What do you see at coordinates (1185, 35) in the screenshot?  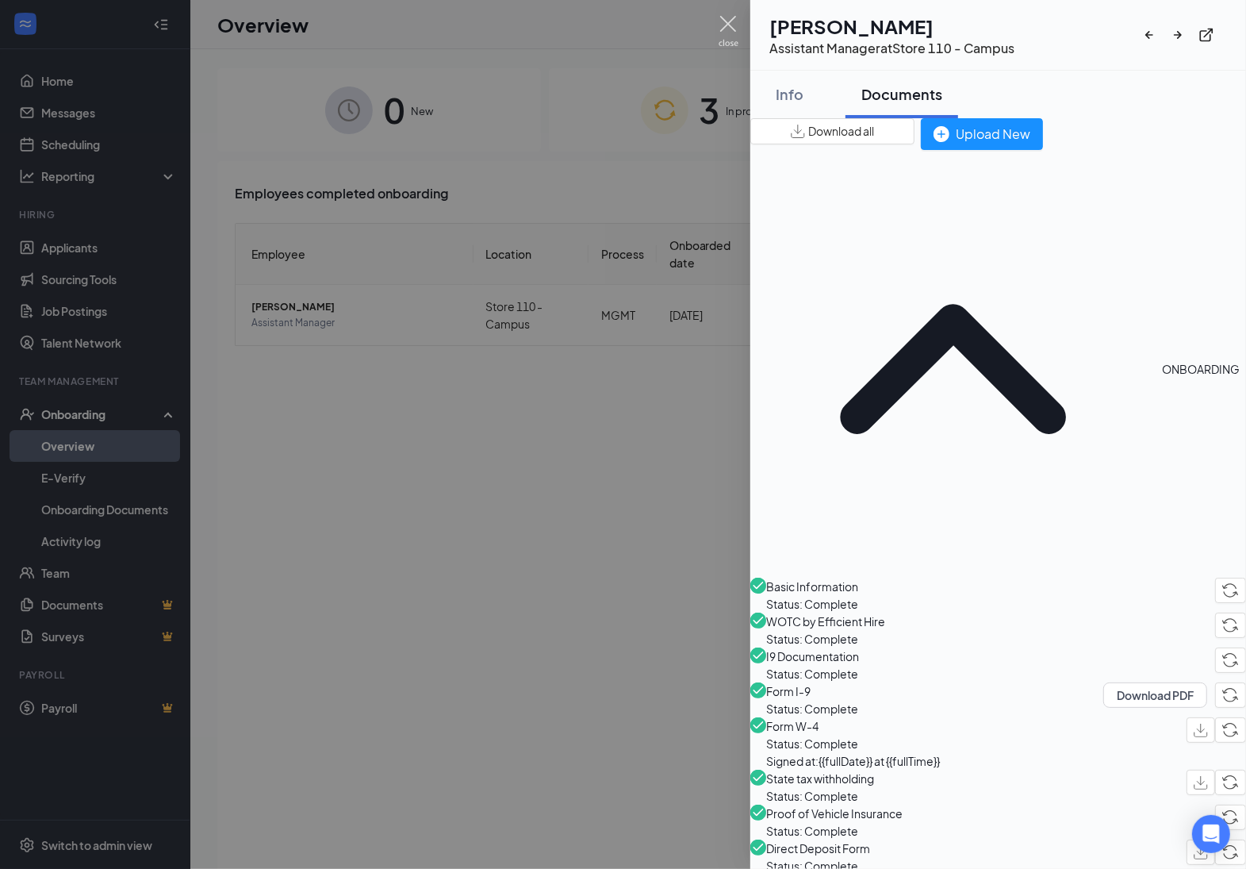 I see `button: ArrowRight` at bounding box center [1185, 35].